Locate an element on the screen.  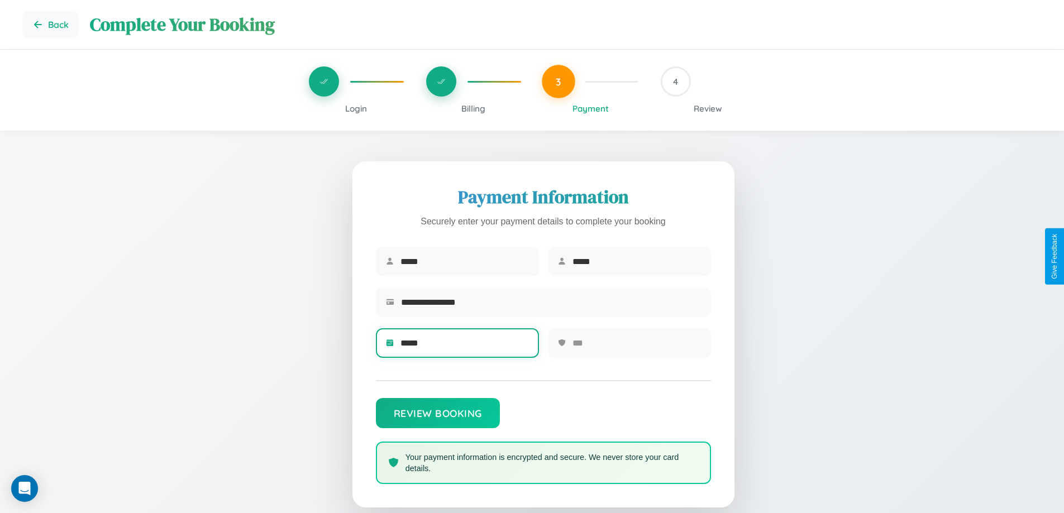
span: 4 is located at coordinates (675, 82).